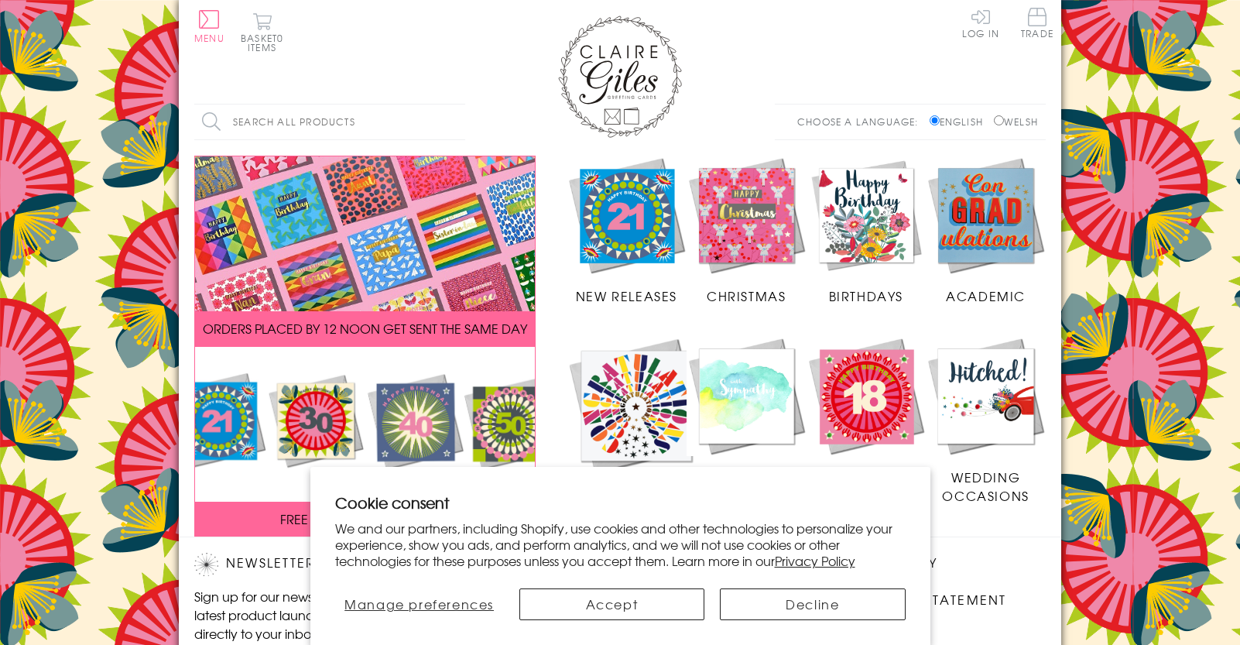 This screenshot has width=1240, height=645. What do you see at coordinates (626, 231) in the screenshot?
I see `a: New Releases` at bounding box center [626, 231].